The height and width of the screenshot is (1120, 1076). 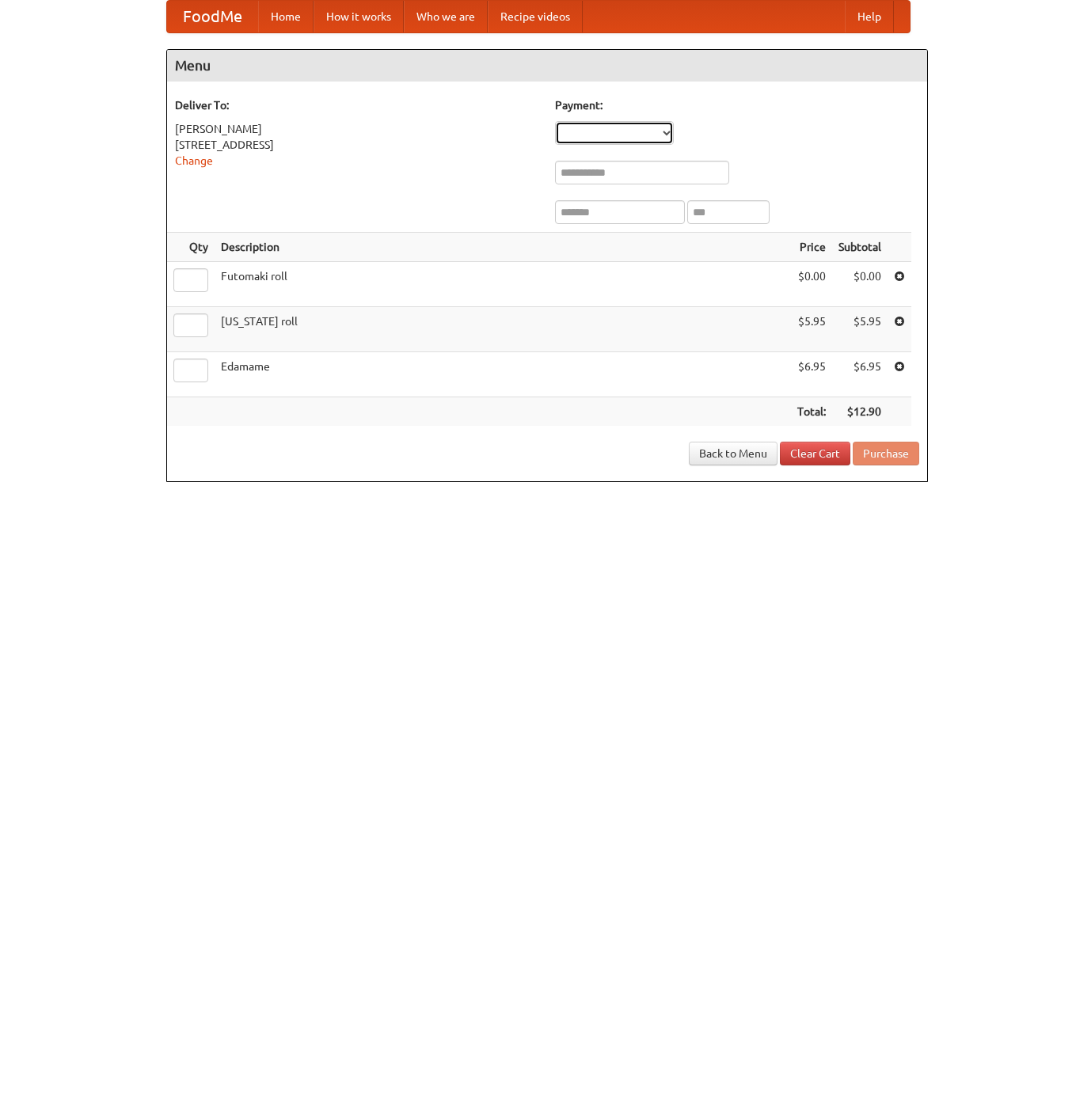 What do you see at coordinates (357, 105) in the screenshot?
I see `h5: Deliver To:` at bounding box center [357, 105].